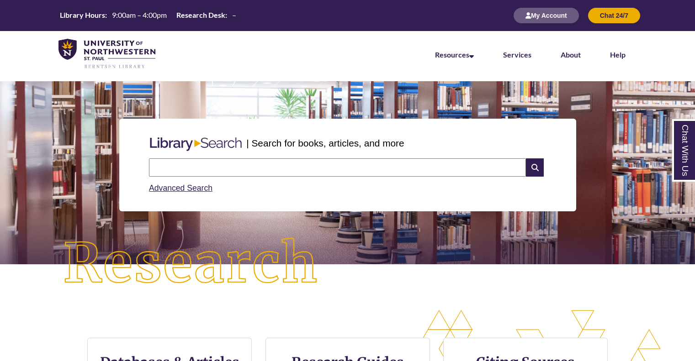 The height and width of the screenshot is (361, 695). I want to click on a: My Account, so click(546, 15).